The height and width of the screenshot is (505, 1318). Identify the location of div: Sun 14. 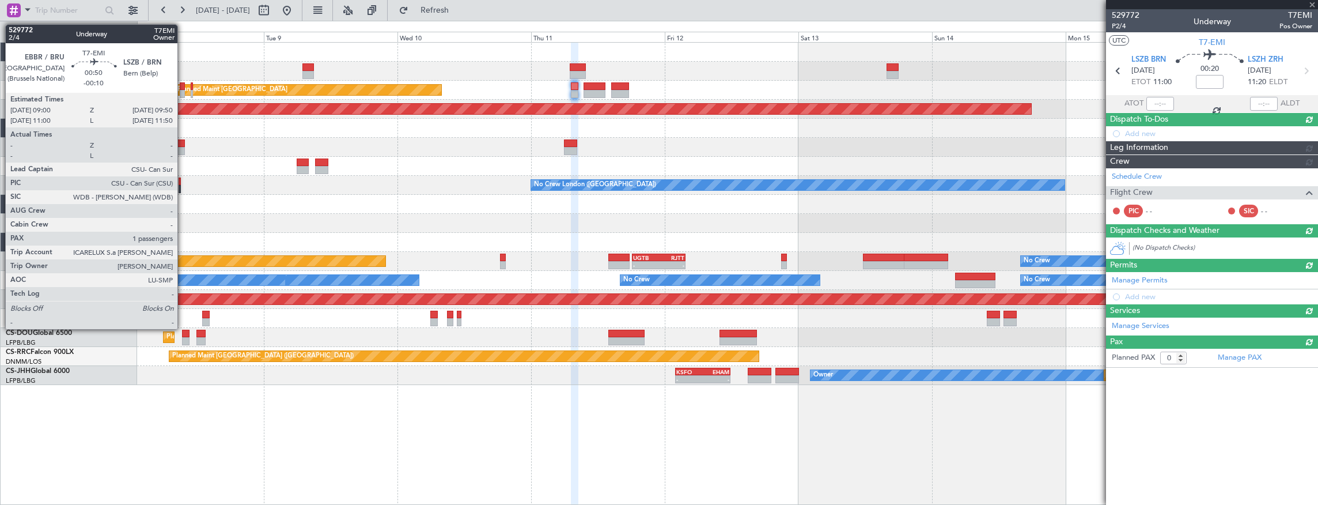
(999, 37).